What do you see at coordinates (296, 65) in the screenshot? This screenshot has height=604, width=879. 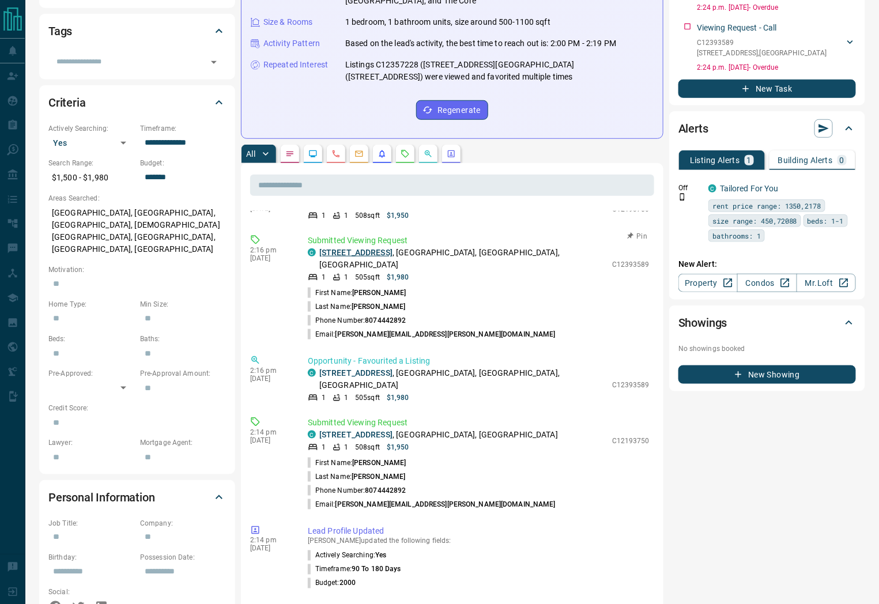 I see `p: Repeated Interest` at bounding box center [296, 65].